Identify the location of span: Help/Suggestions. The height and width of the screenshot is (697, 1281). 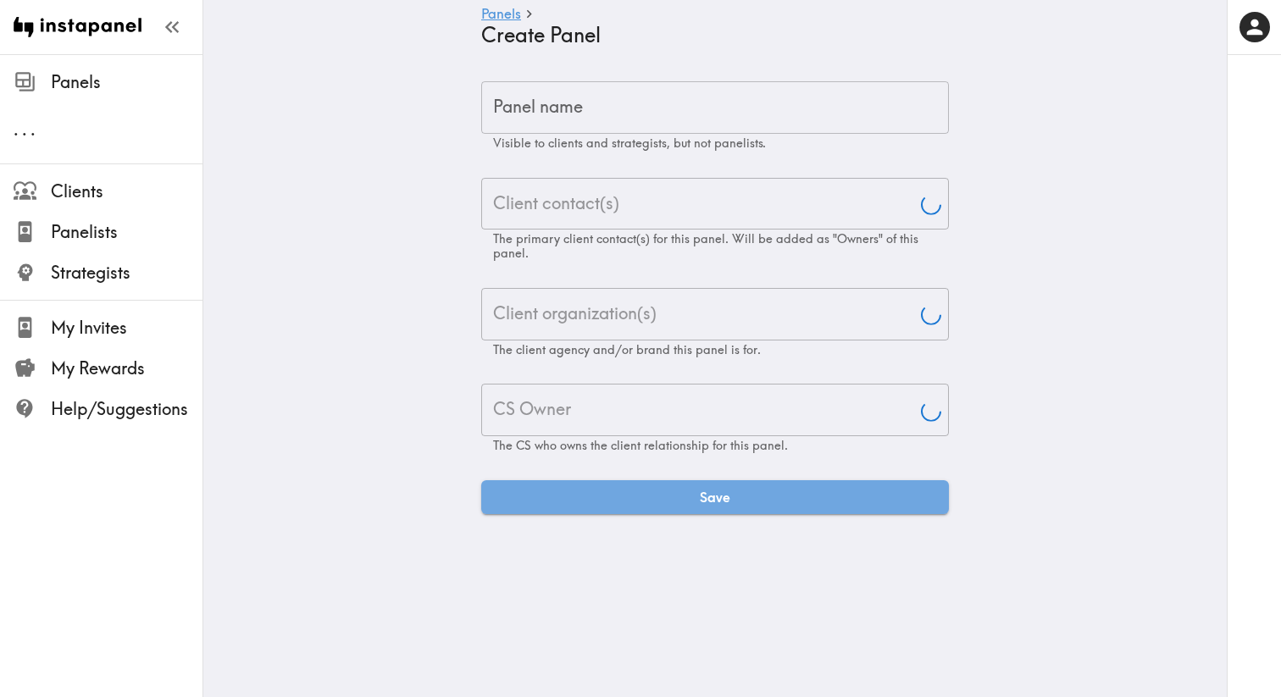
(126, 409).